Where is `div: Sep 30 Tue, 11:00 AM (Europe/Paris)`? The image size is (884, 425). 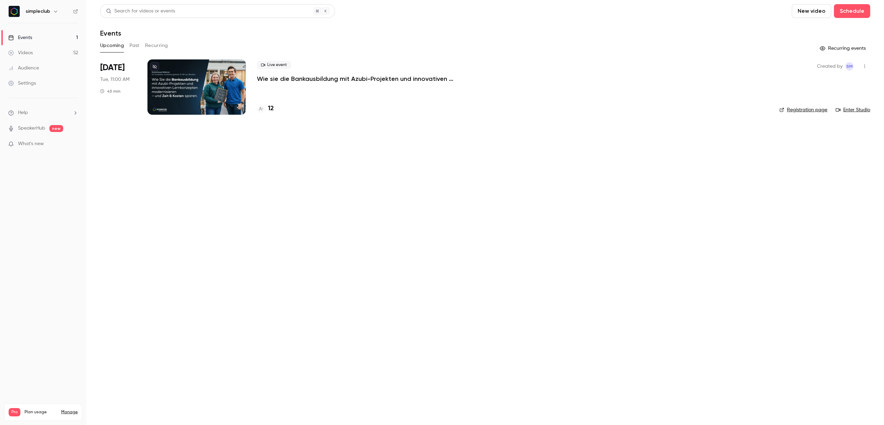 div: Sep 30 Tue, 11:00 AM (Europe/Paris) is located at coordinates (118, 87).